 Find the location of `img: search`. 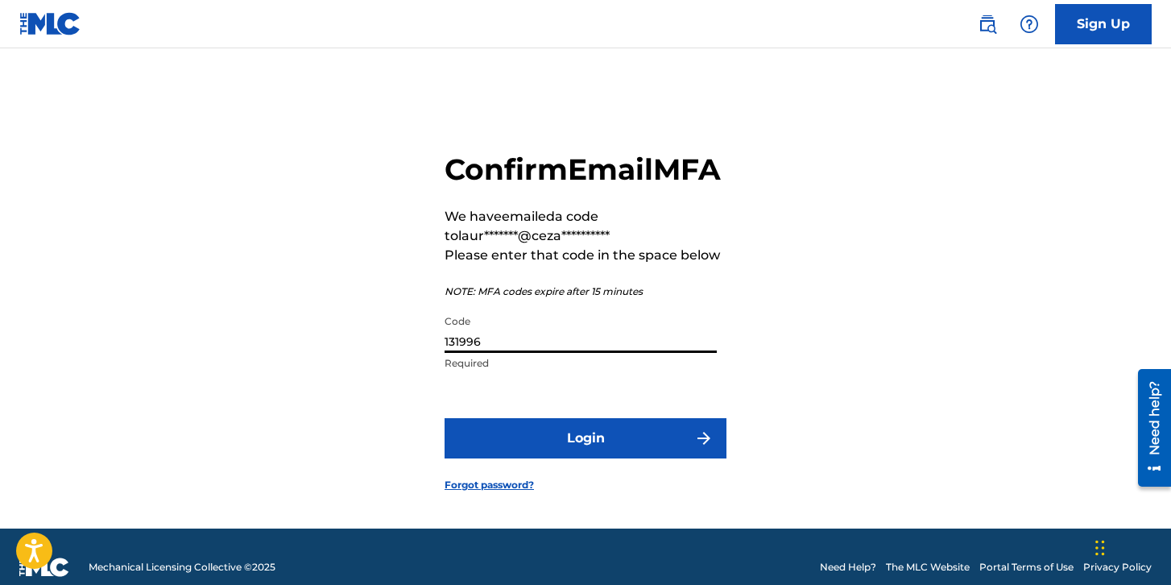

img: search is located at coordinates (988, 24).